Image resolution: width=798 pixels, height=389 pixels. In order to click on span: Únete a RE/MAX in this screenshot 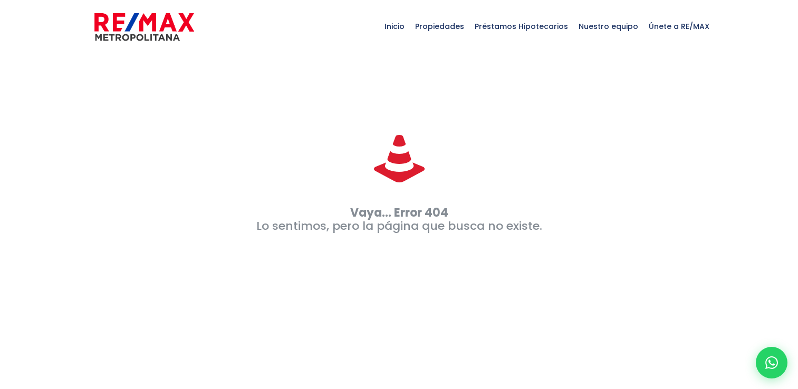, I will do `click(679, 26)`.